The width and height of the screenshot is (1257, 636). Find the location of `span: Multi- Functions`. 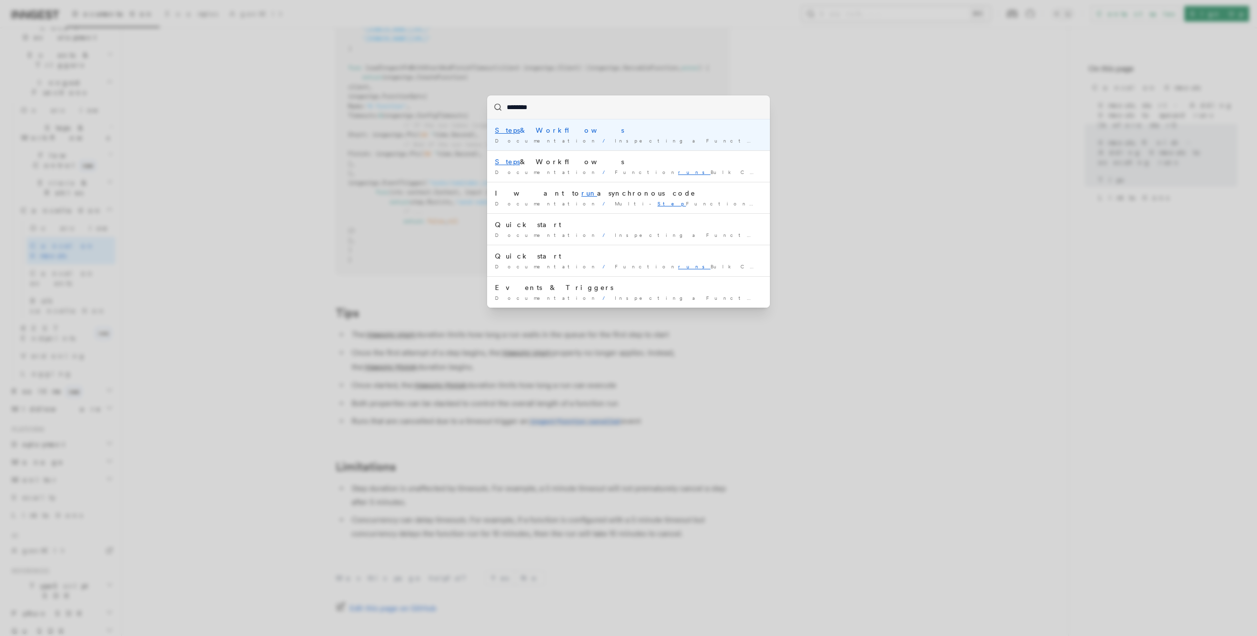

span: Multi- Functions is located at coordinates (688, 203).